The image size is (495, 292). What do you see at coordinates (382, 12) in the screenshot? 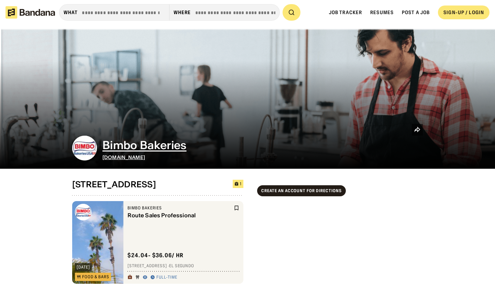
I see `span: Resumes` at bounding box center [382, 12].